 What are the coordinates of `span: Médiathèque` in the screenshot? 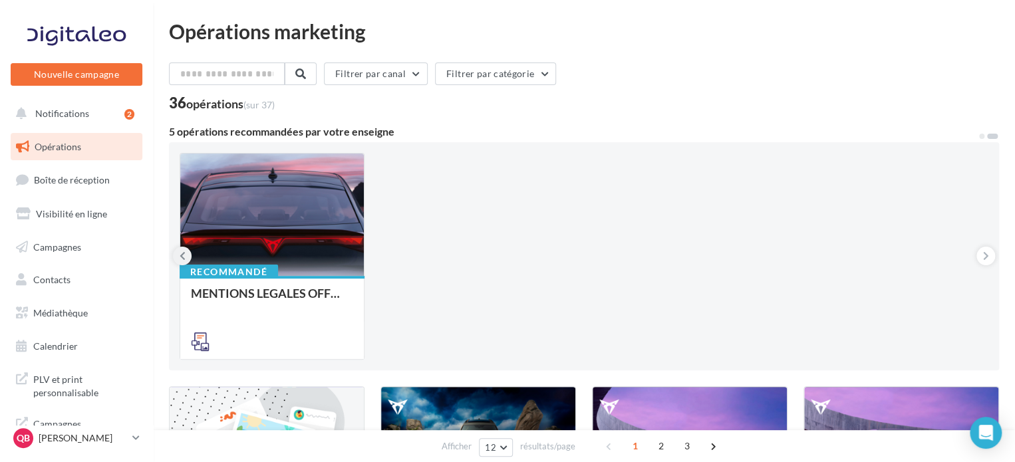 It's located at (61, 313).